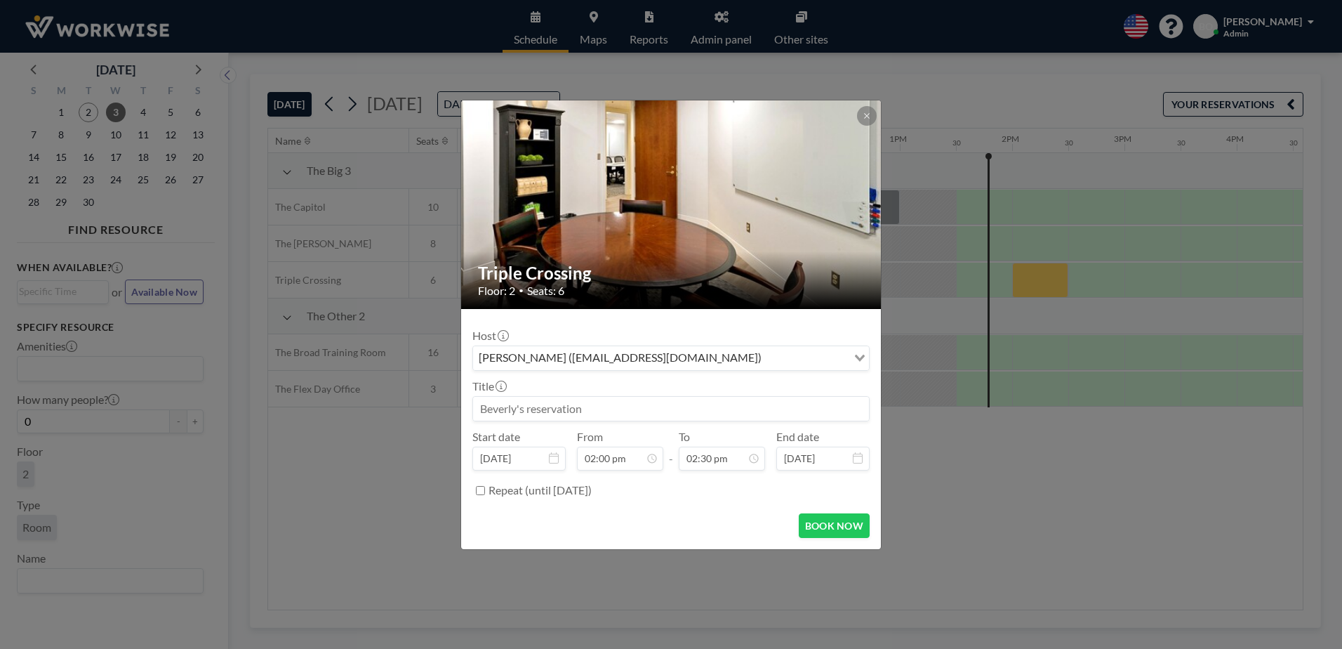 The width and height of the screenshot is (1342, 649). Describe the element at coordinates (496, 291) in the screenshot. I see `span: Floor: 2` at that location.